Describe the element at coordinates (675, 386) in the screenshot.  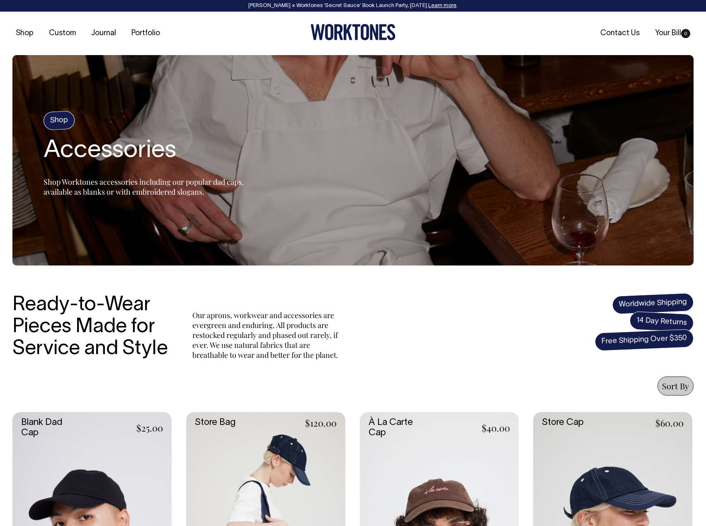
I see `span: Sort By` at that location.